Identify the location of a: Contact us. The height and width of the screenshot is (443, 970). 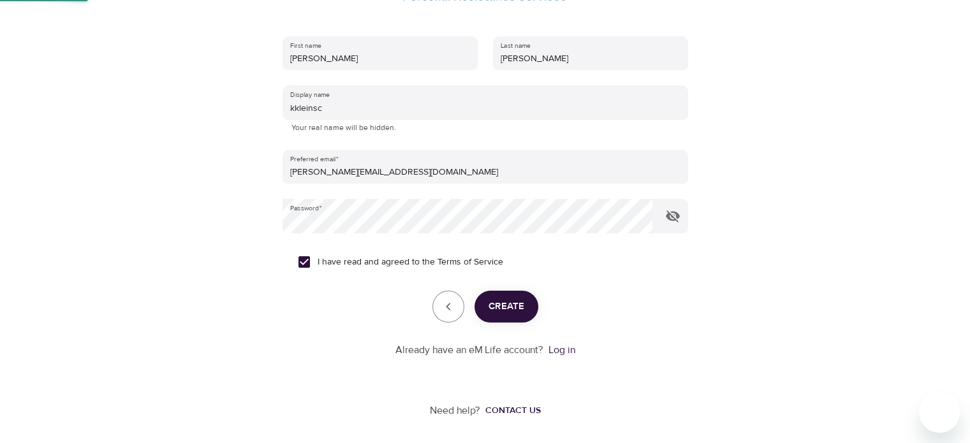
(510, 411).